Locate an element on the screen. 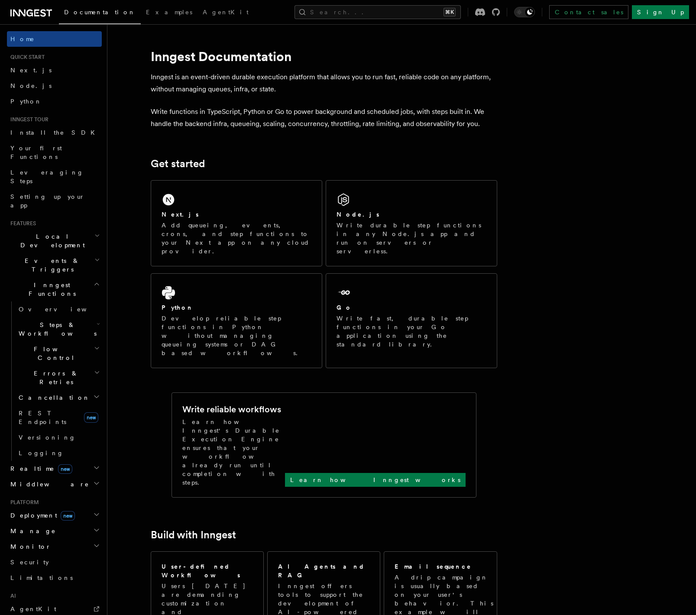 The height and width of the screenshot is (615, 696). button: Monitor is located at coordinates (54, 547).